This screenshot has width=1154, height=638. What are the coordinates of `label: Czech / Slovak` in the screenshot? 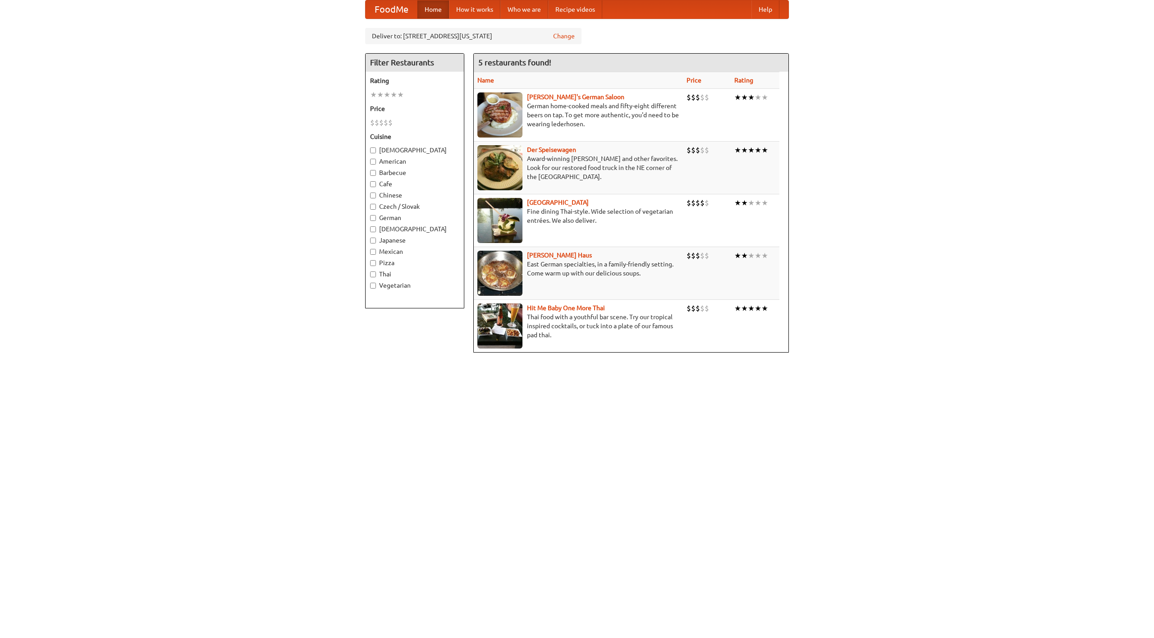 It's located at (415, 206).